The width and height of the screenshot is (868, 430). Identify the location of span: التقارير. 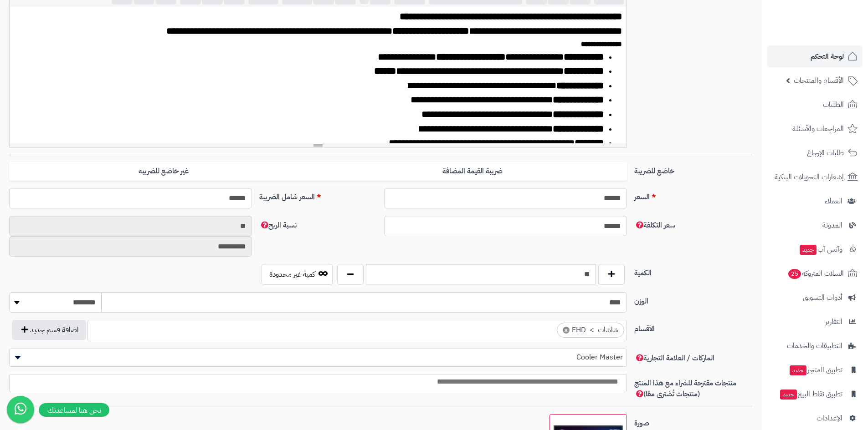
(833, 322).